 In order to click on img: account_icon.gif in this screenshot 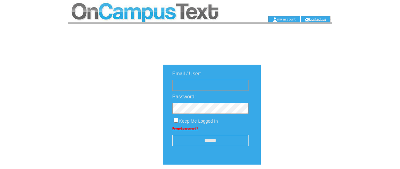, I will do `click(275, 20)`.